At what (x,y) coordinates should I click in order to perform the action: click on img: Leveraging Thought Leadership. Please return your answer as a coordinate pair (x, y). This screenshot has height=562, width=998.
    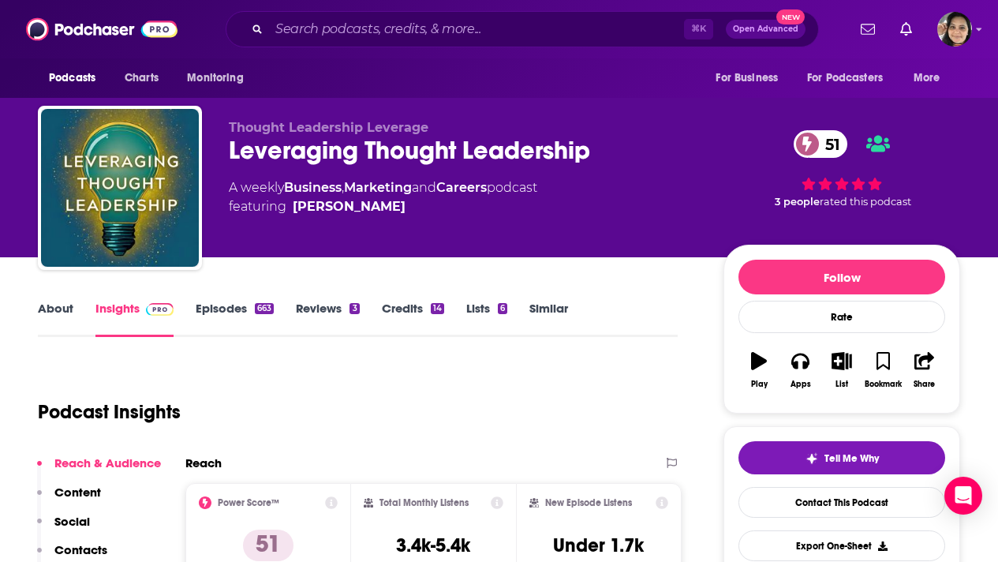
    Looking at the image, I should click on (120, 188).